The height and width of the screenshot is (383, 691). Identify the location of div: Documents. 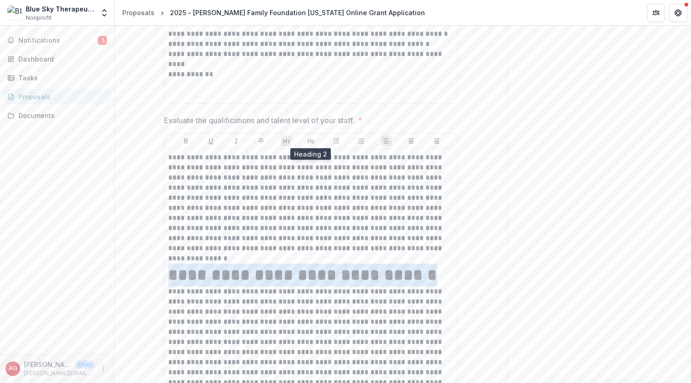
(61, 115).